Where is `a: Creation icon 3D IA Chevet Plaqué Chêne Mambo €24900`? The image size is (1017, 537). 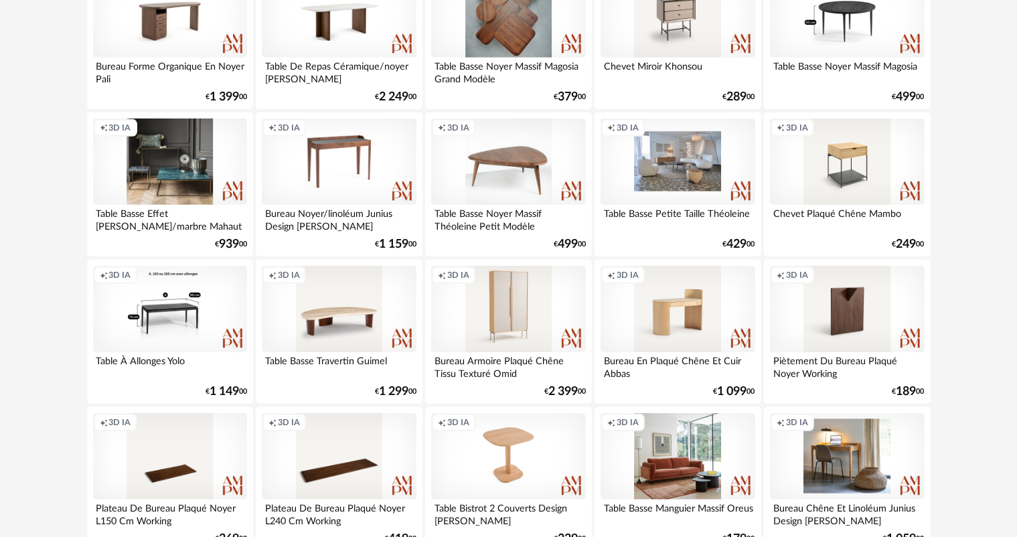
a: Creation icon 3D IA Chevet Plaqué Chêne Mambo €24900 is located at coordinates (847, 185).